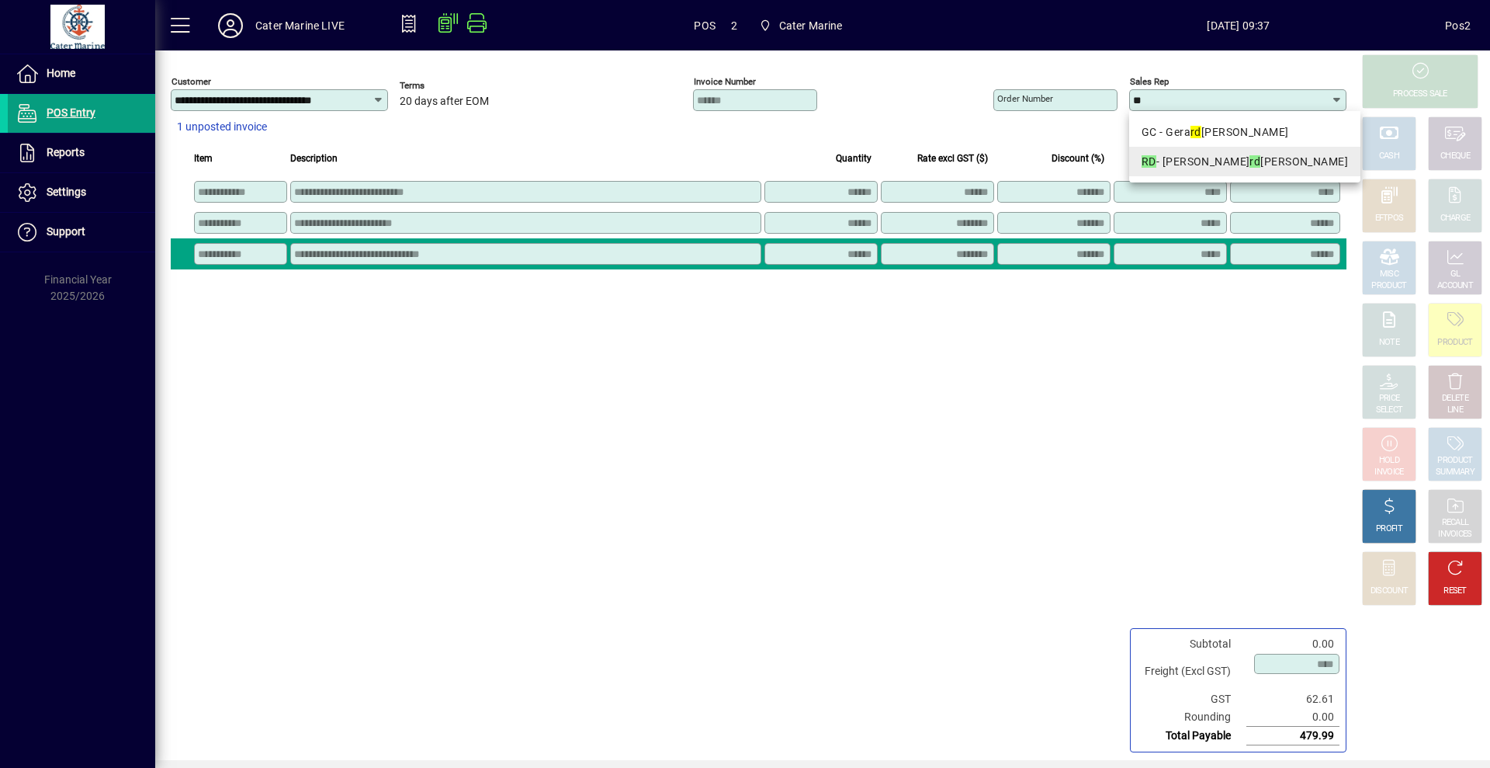  Describe the element at coordinates (66, 231) in the screenshot. I see `span: Support` at that location.